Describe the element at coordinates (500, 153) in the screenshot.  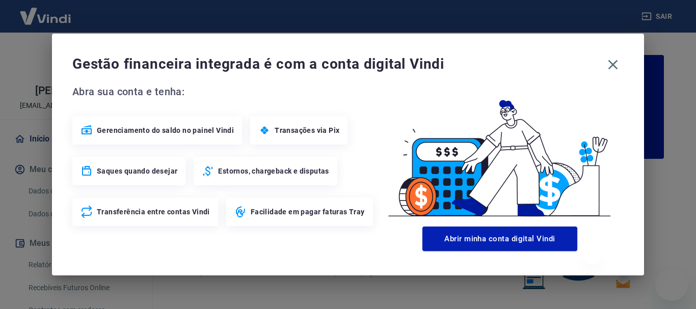
I see `img: Good Billing` at that location.